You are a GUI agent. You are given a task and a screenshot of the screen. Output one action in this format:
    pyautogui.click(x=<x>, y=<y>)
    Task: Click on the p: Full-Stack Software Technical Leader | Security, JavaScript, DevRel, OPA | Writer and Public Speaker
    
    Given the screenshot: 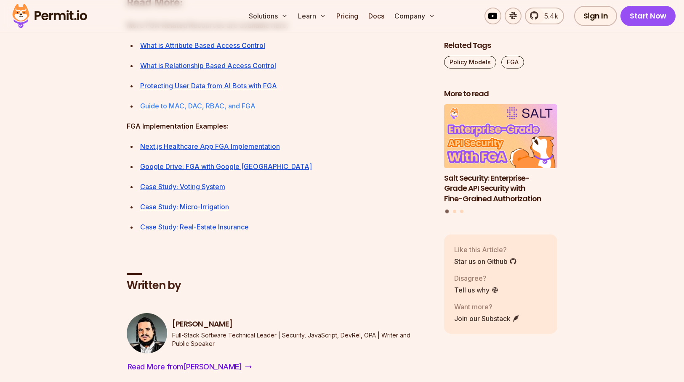 What is the action you would take?
    pyautogui.click(x=301, y=340)
    